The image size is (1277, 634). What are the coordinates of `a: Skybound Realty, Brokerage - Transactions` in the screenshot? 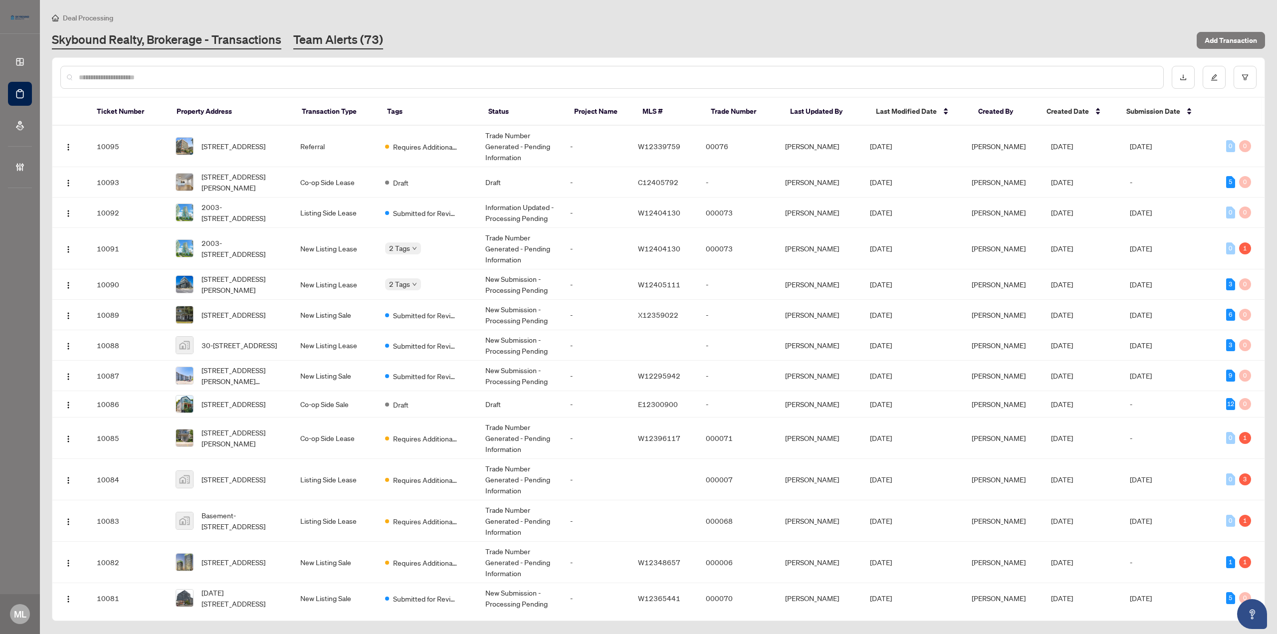 It's located at (167, 40).